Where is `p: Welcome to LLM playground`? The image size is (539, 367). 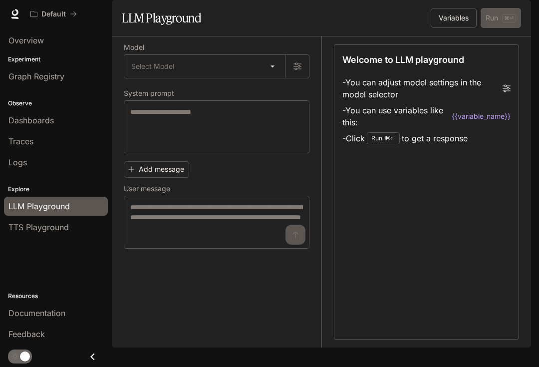
p: Welcome to LLM playground is located at coordinates (404, 59).